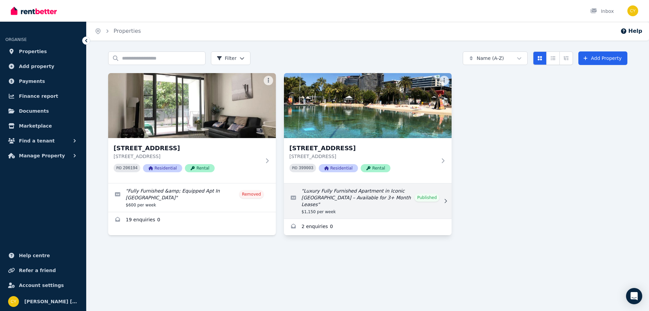 This screenshot has height=311, width=649. I want to click on span: Marketplace, so click(35, 126).